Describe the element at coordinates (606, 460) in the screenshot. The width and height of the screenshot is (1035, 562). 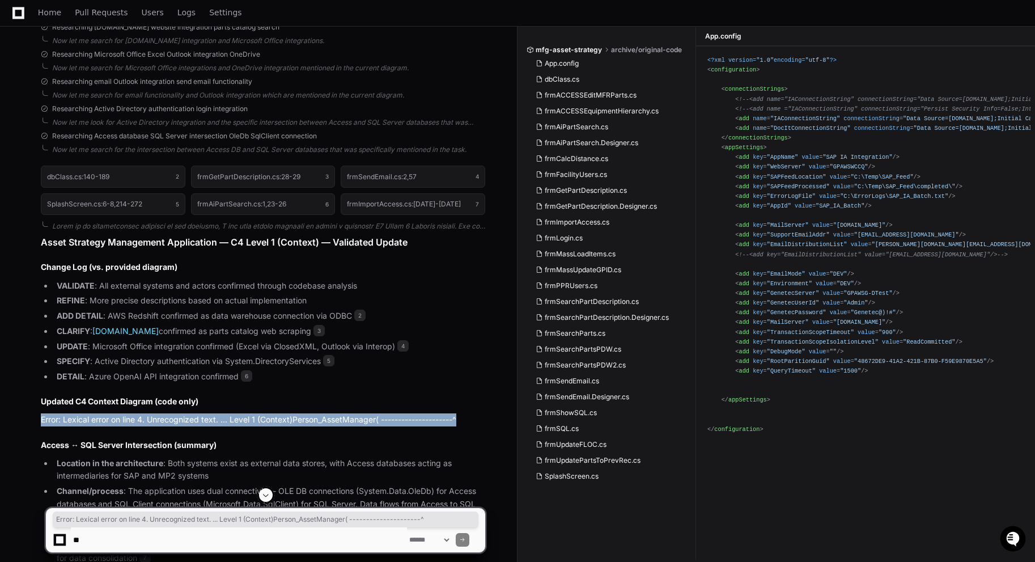
I see `button: frmUpdatePartsToPrevRec.cs` at that location.